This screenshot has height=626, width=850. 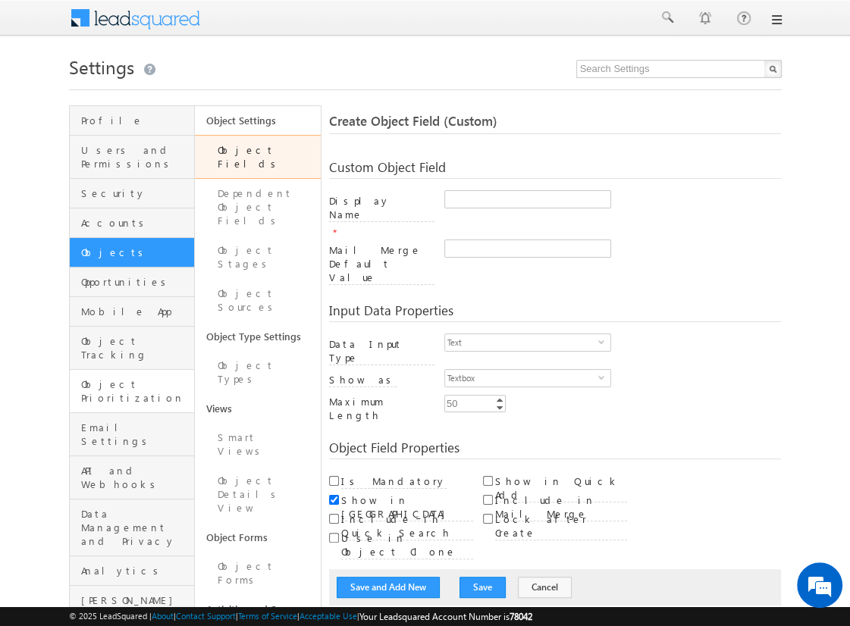 What do you see at coordinates (555, 313) in the screenshot?
I see `div: Input Data Properties` at bounding box center [555, 313].